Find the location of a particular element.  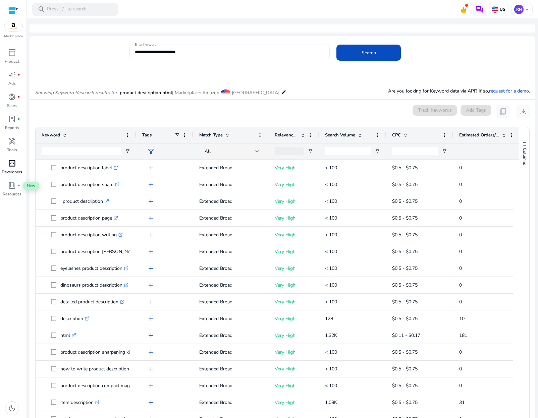

span: Search is located at coordinates (368, 53).